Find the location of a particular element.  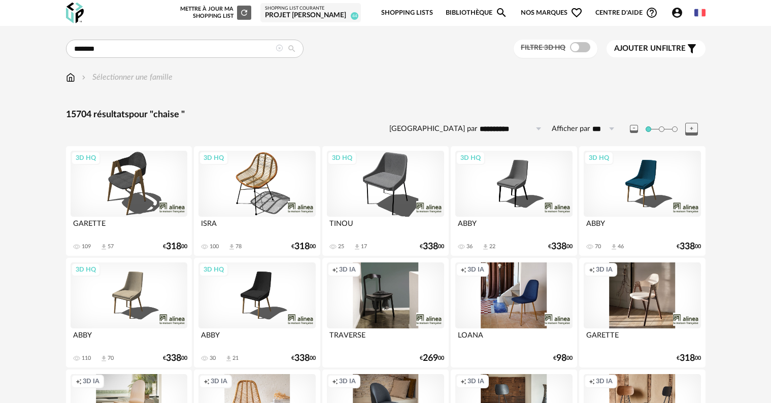

div: 21 is located at coordinates (235, 358).